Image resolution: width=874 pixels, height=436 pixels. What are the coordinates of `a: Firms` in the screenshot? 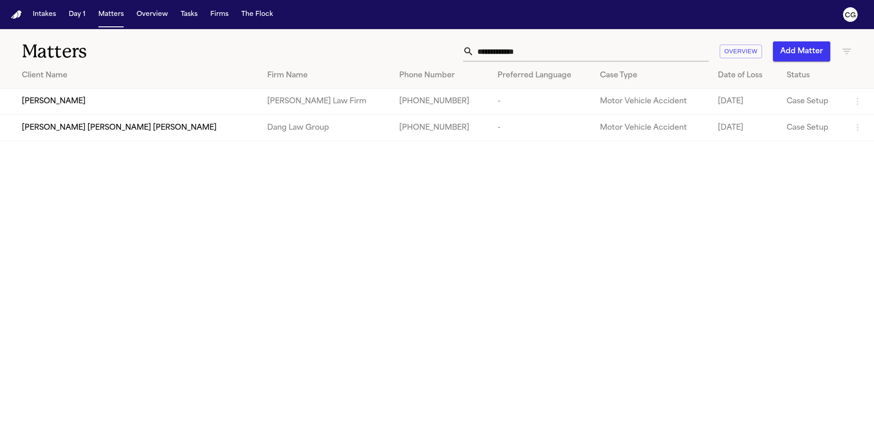 It's located at (219, 15).